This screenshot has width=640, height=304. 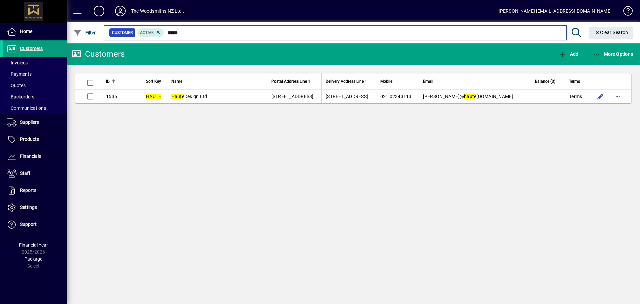 I want to click on a: Communications, so click(x=35, y=108).